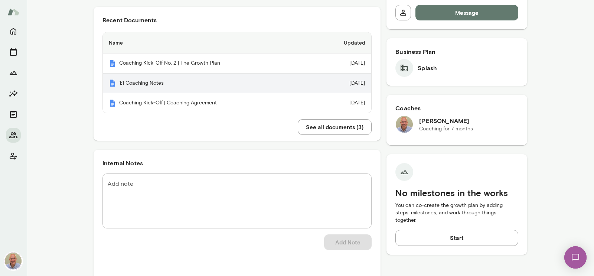 The height and width of the screenshot is (276, 594). What do you see at coordinates (13, 94) in the screenshot?
I see `button: Insights` at bounding box center [13, 94].